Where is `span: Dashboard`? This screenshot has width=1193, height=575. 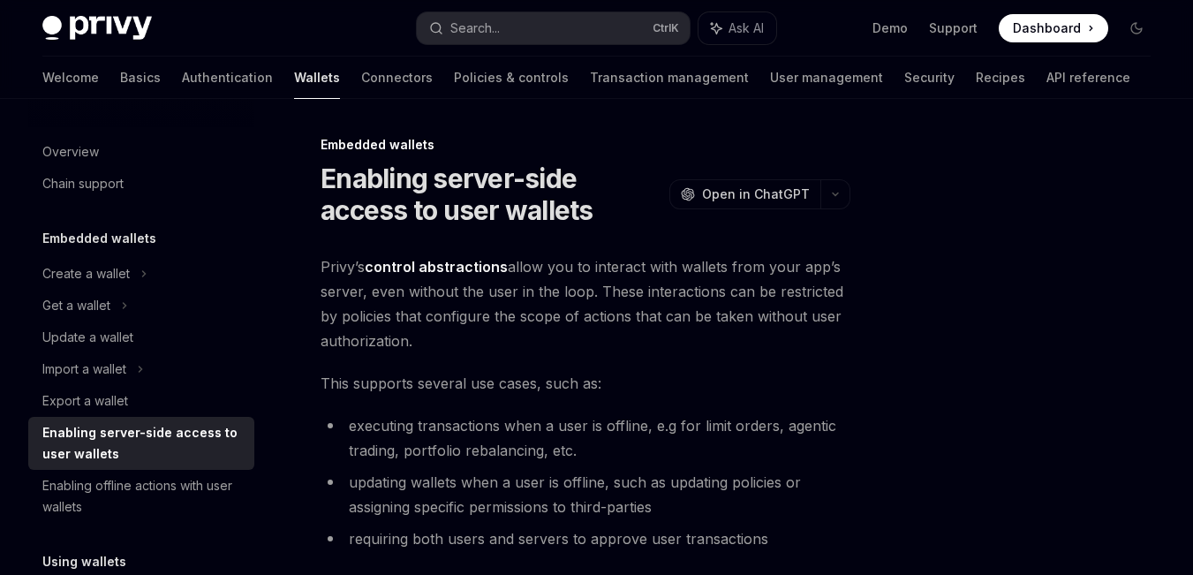
span: Dashboard is located at coordinates (1046, 28).